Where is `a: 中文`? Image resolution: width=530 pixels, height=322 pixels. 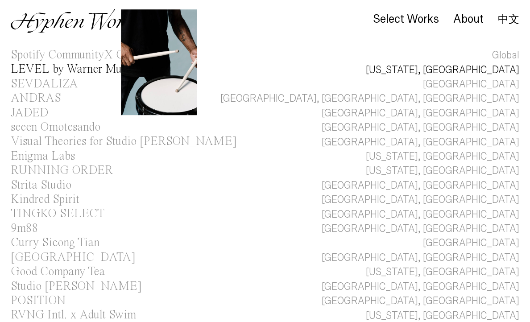
a: 中文 is located at coordinates (508, 19).